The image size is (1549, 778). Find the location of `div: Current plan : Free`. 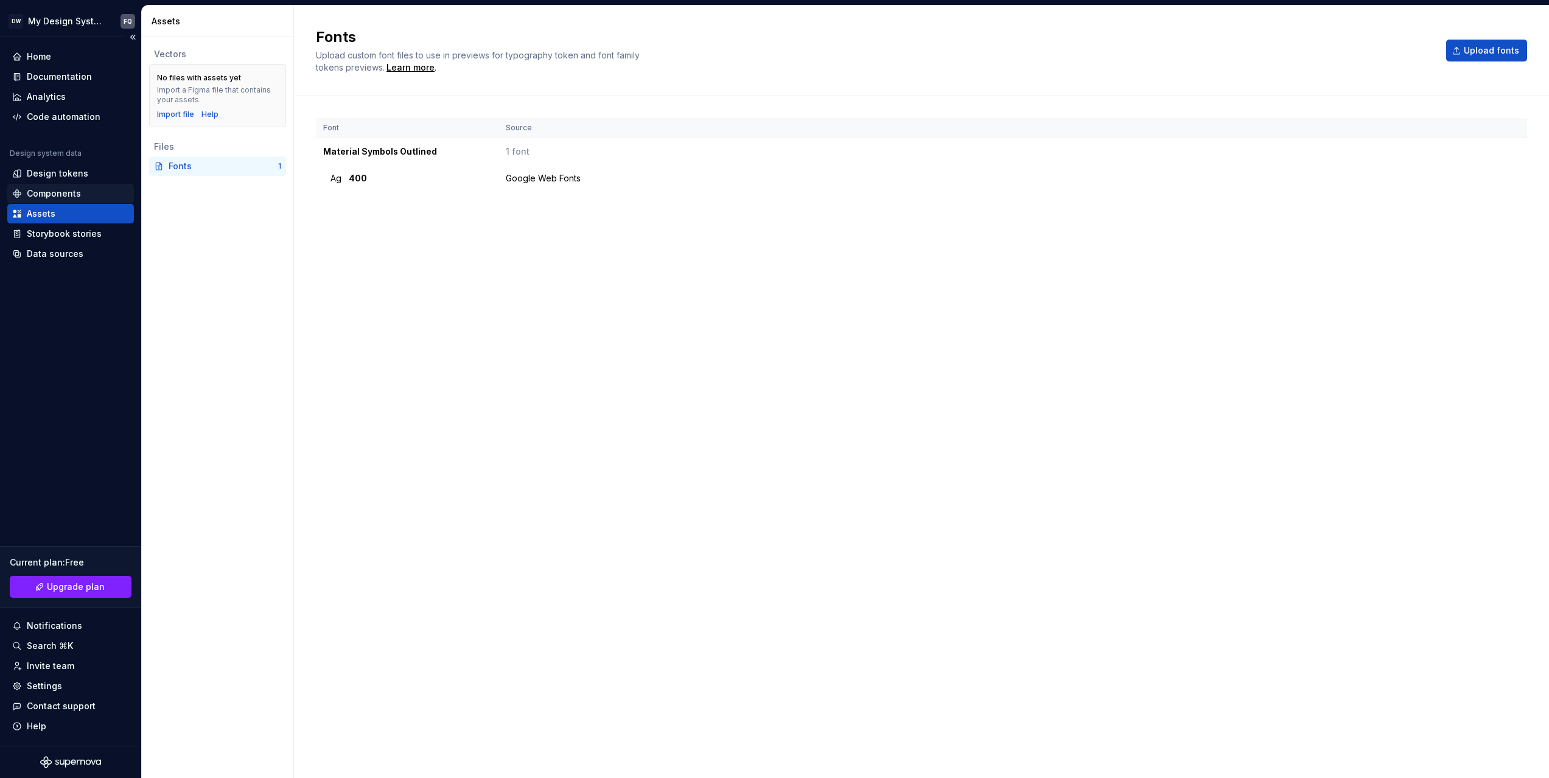

div: Current plan : Free is located at coordinates (71, 563).